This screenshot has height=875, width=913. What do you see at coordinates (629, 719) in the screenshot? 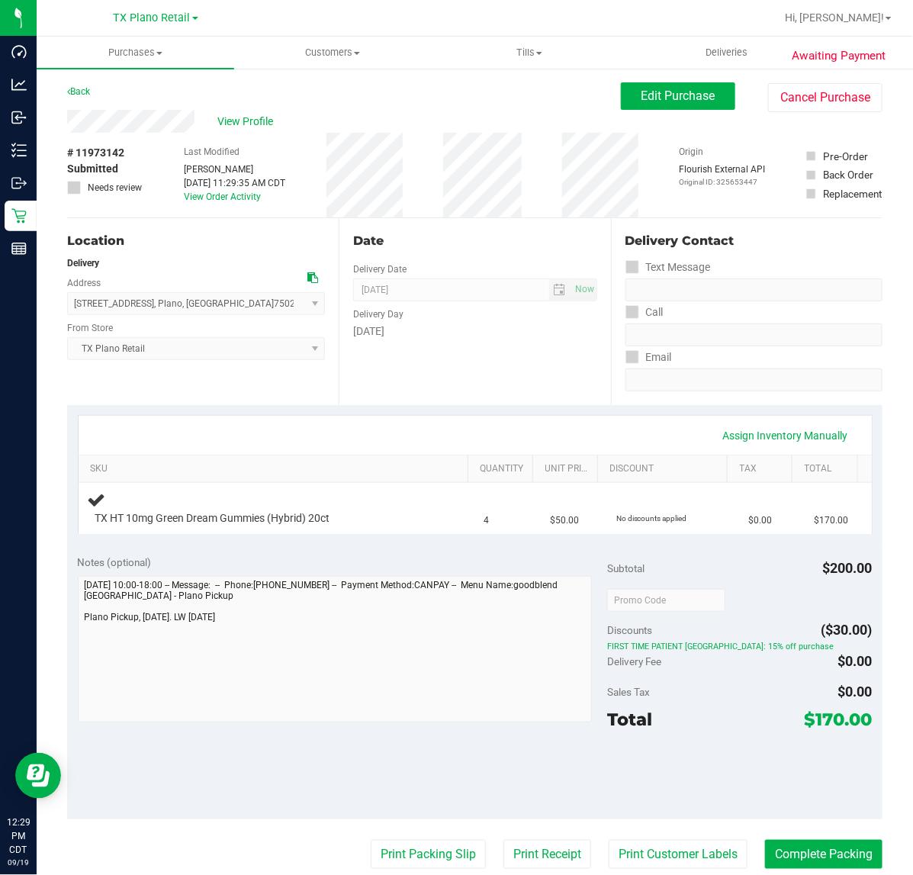
I see `span: Total` at bounding box center [629, 719].